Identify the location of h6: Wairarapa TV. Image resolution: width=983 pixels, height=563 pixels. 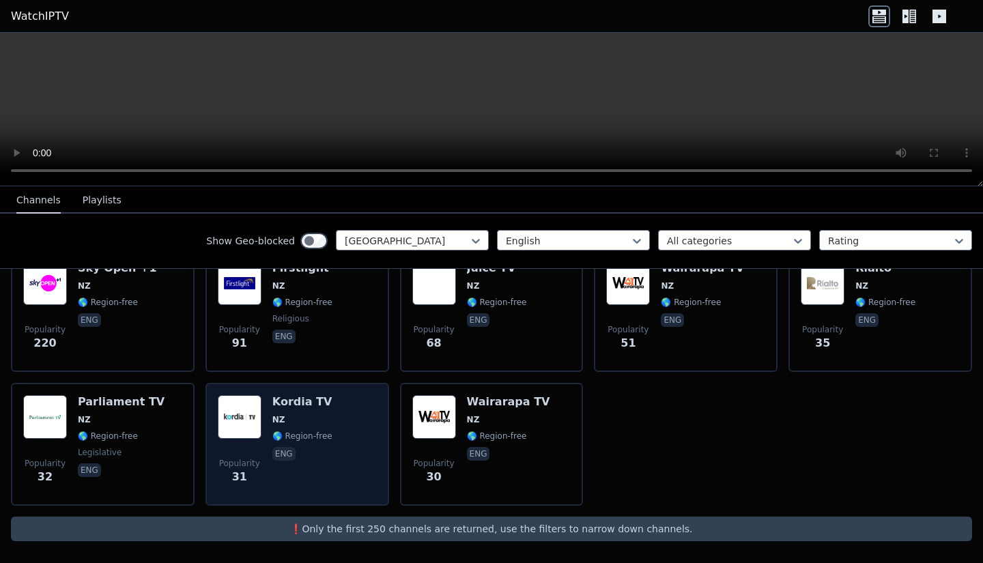
(508, 402).